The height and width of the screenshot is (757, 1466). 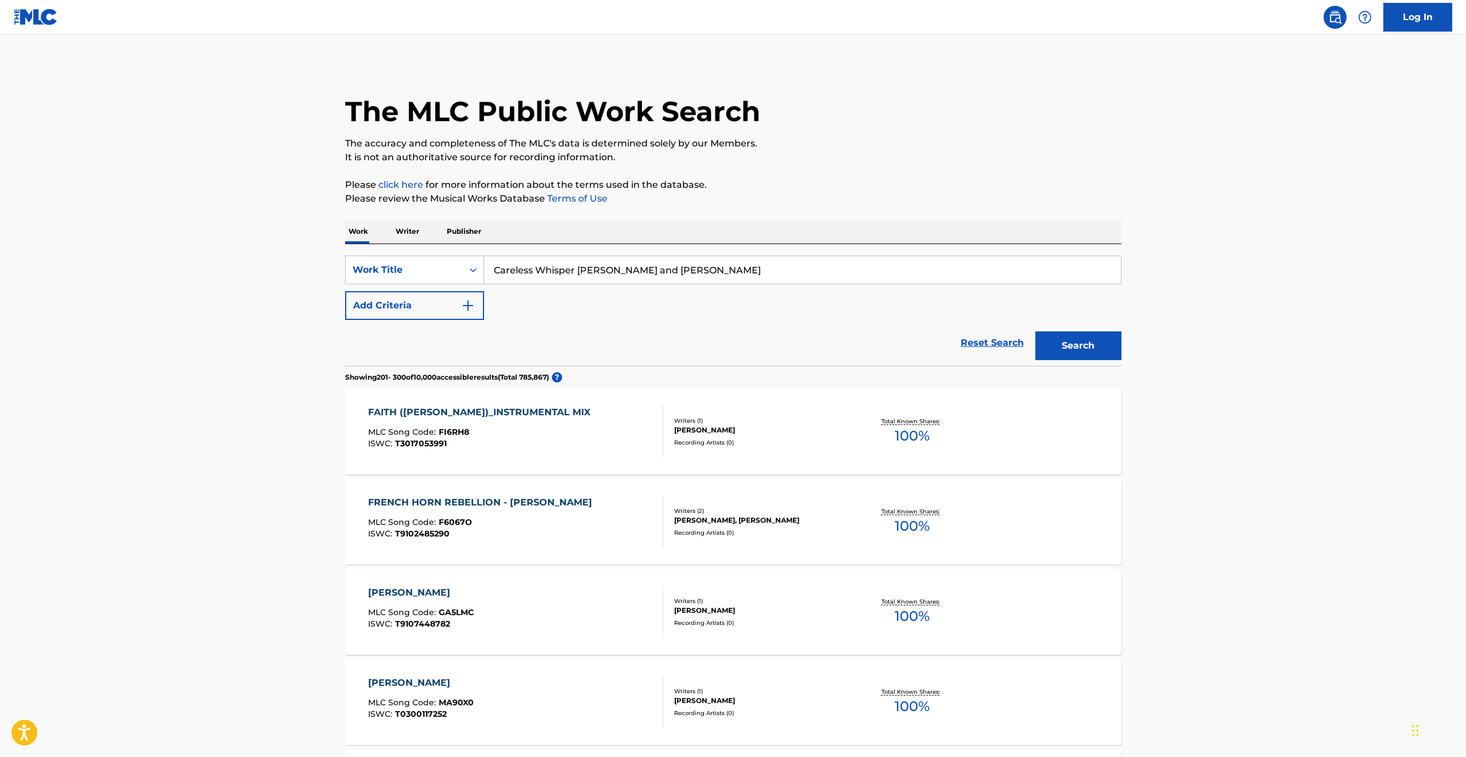 What do you see at coordinates (1418, 17) in the screenshot?
I see `a: Log In` at bounding box center [1418, 17].